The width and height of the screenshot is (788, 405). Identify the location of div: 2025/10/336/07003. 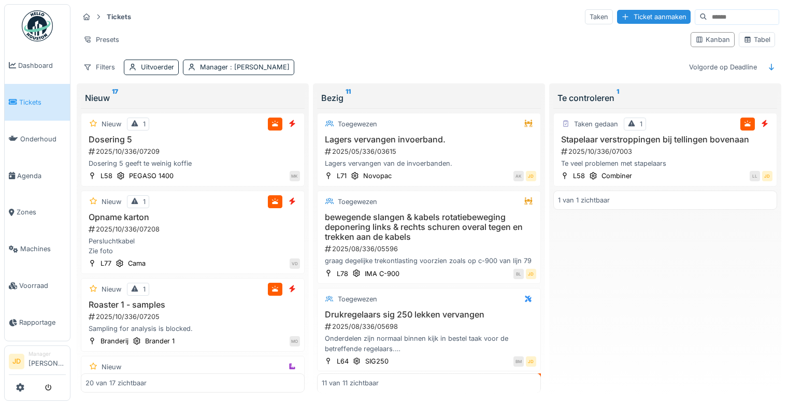
(666, 151).